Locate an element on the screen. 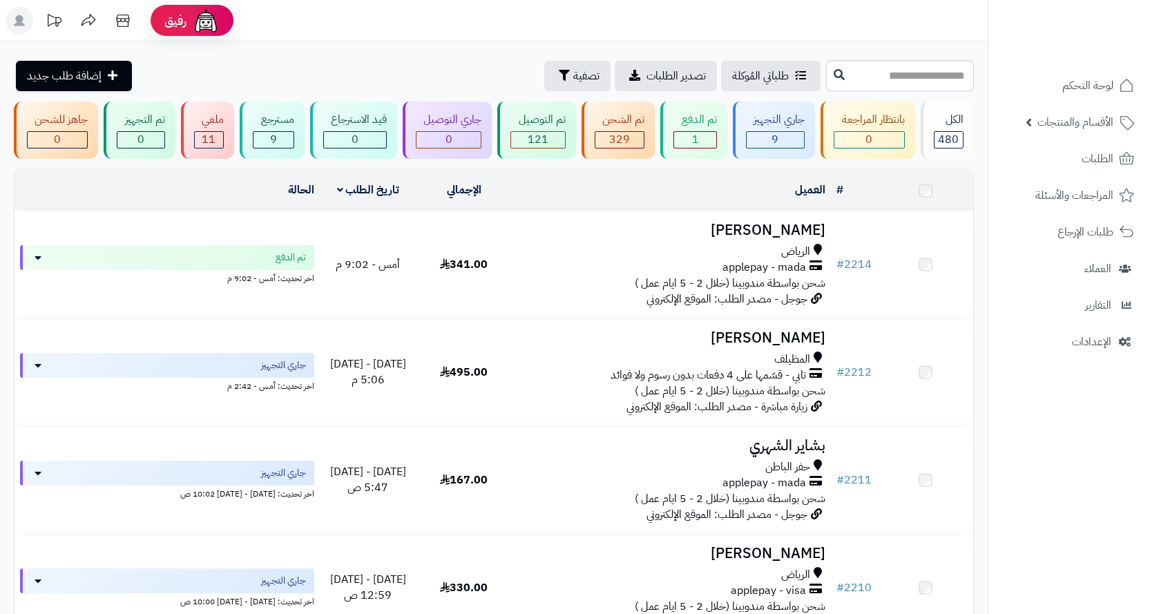 Image resolution: width=1150 pixels, height=614 pixels. a: تاريخ الطلب is located at coordinates (368, 190).